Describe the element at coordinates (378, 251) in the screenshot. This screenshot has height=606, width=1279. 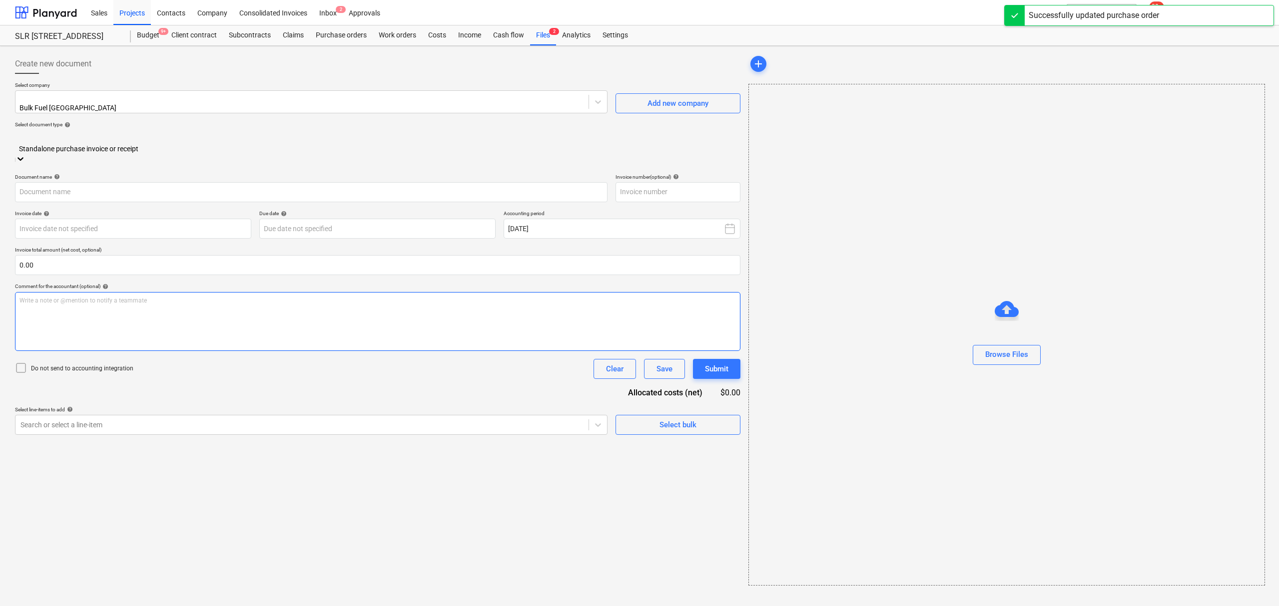
I see `p: Invoice total amount (net cost, optional)` at that location.